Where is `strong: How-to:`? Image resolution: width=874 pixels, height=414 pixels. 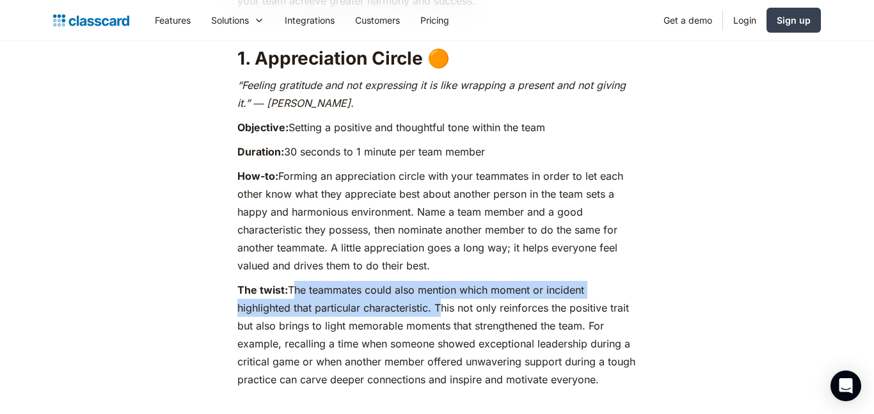
strong: How-to: is located at coordinates (258, 176).